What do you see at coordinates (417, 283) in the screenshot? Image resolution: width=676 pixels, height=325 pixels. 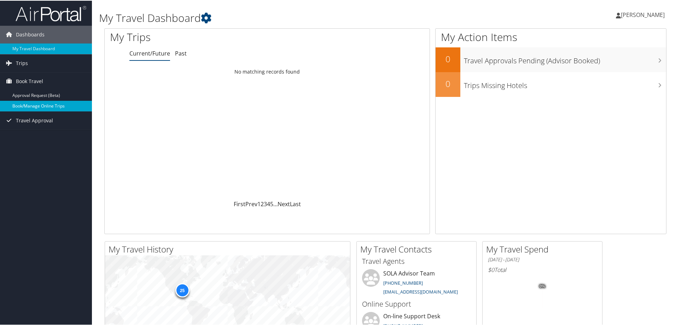 I see `li: SOLA Advisor Team` at bounding box center [417, 283].